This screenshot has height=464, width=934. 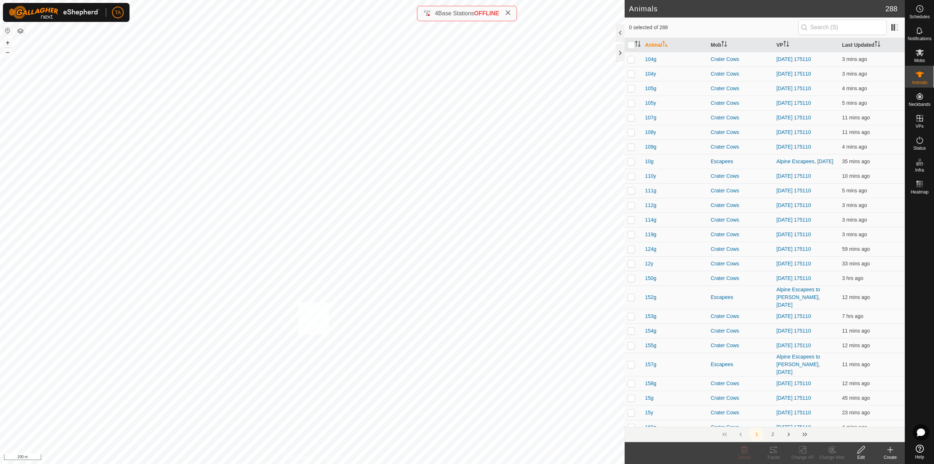 What do you see at coordinates (802, 457) in the screenshot?
I see `div: Change VP` at bounding box center [802, 457].